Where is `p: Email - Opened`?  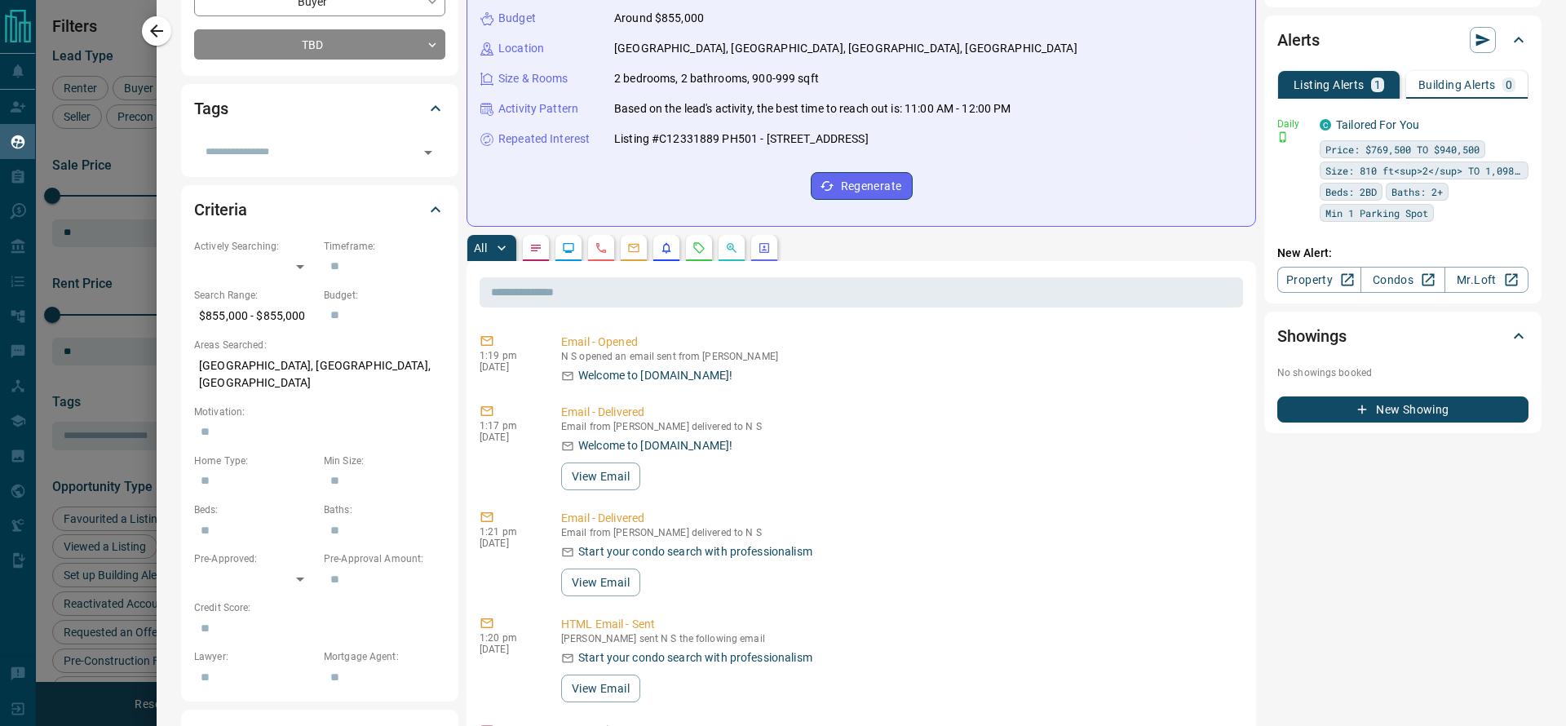 p: Email - Opened is located at coordinates (899, 342).